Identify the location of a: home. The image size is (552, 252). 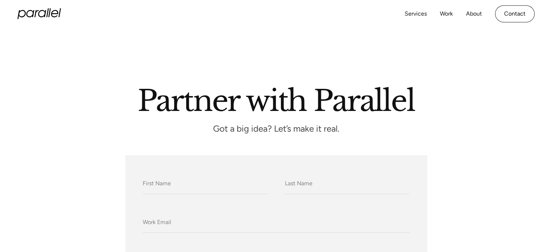
(39, 14).